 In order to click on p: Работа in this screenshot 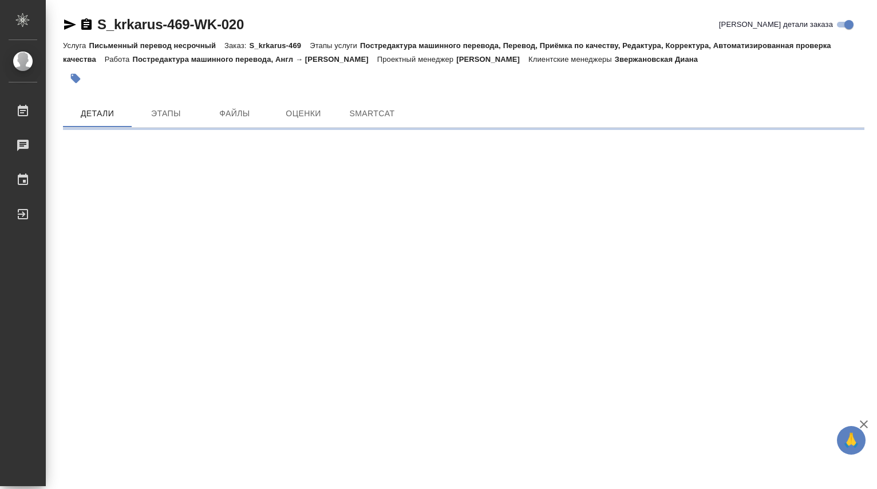, I will do `click(118, 59)`.